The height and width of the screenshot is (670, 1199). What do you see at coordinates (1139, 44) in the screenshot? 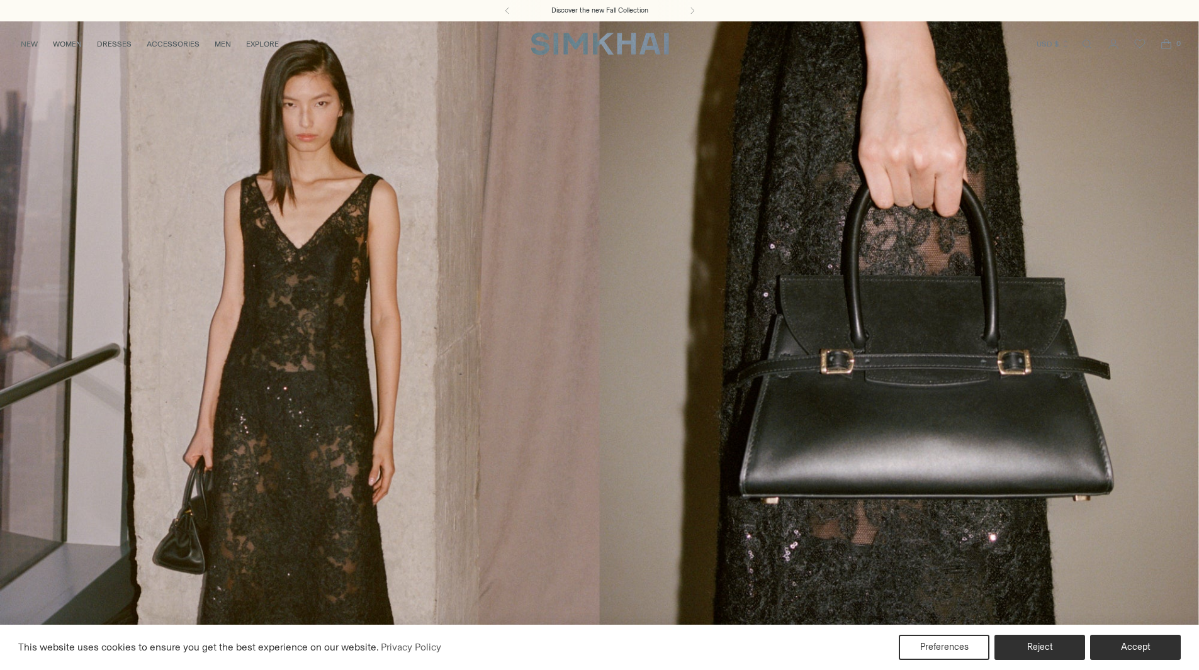
I see `a: Wishlist` at bounding box center [1139, 44].